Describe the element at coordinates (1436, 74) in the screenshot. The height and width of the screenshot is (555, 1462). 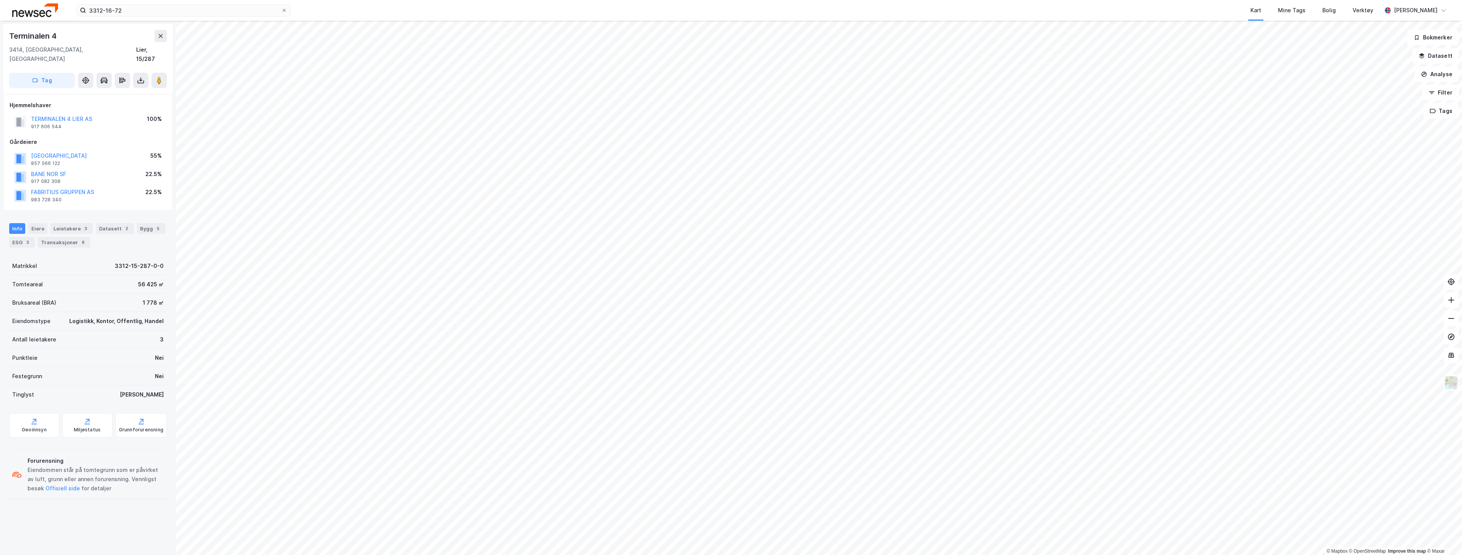
I see `button: Analyse` at that location.